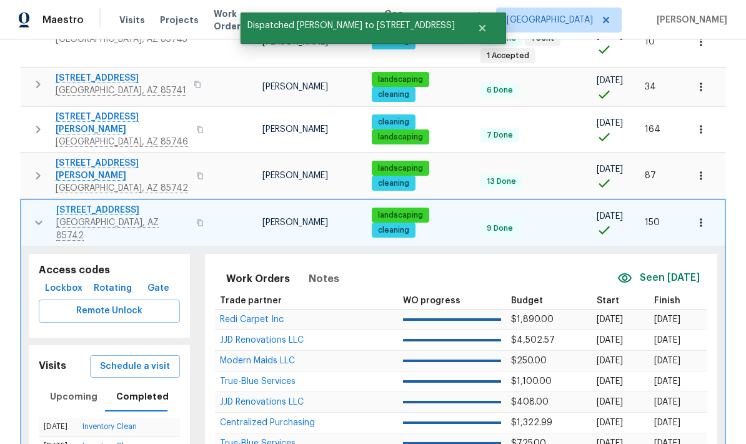 The image size is (746, 444). Describe the element at coordinates (258, 361) in the screenshot. I see `a: Modern Maids LLC` at that location.